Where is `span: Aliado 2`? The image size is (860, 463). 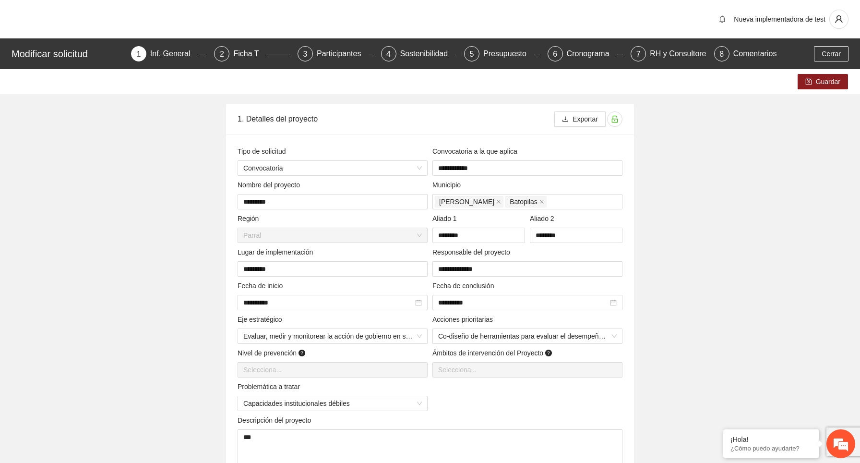
span: Aliado 2 is located at coordinates (544, 218).